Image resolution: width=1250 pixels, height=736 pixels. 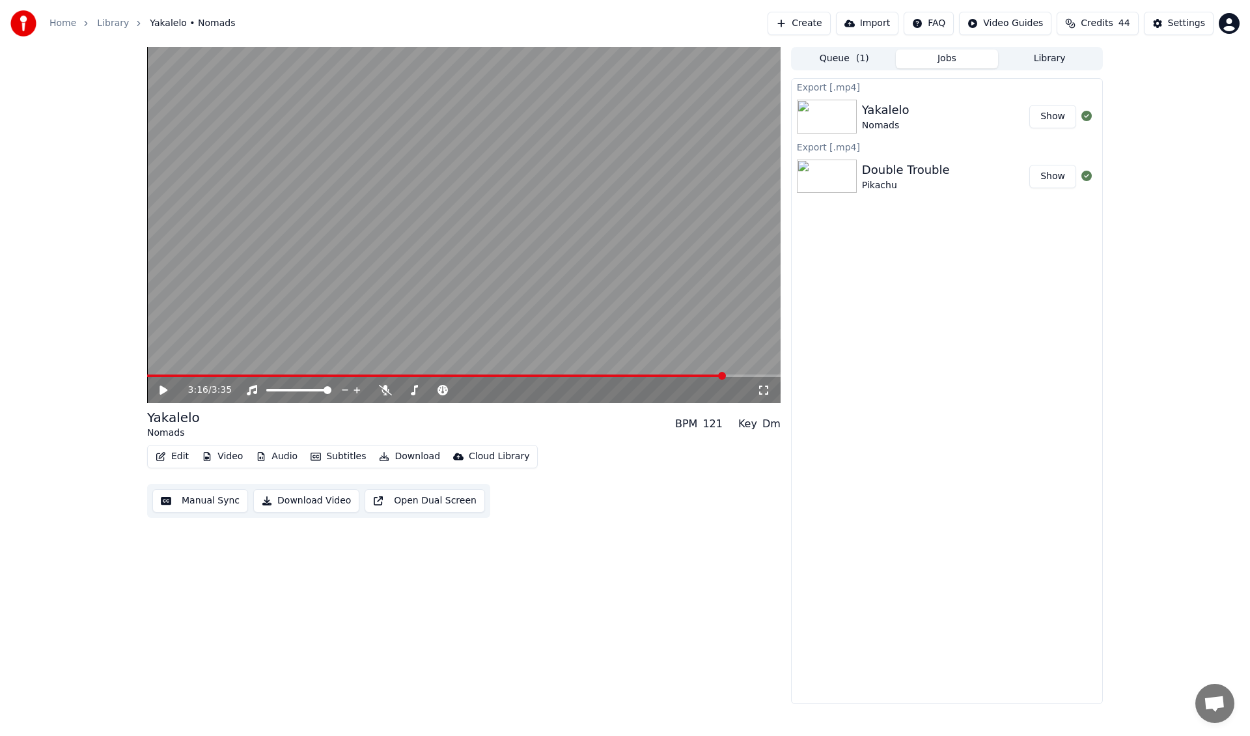 What do you see at coordinates (1125, 23) in the screenshot?
I see `span: 44` at bounding box center [1125, 23].